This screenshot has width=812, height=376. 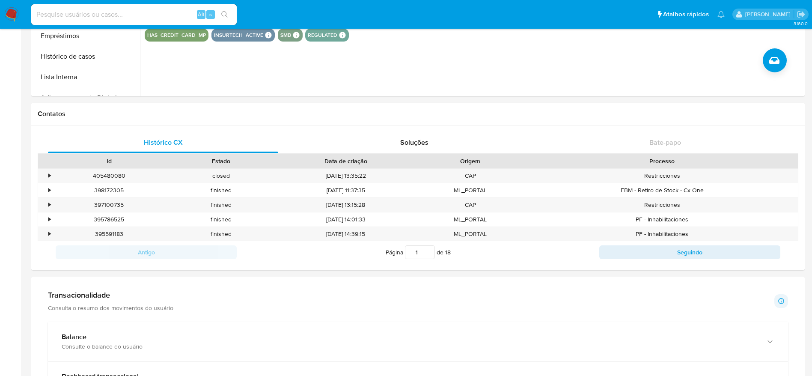 What do you see at coordinates (470, 161) in the screenshot?
I see `div: Origem` at bounding box center [470, 161].